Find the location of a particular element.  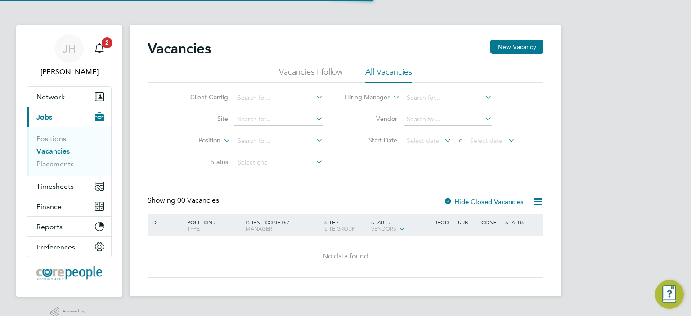

span: Manager is located at coordinates (259, 228).